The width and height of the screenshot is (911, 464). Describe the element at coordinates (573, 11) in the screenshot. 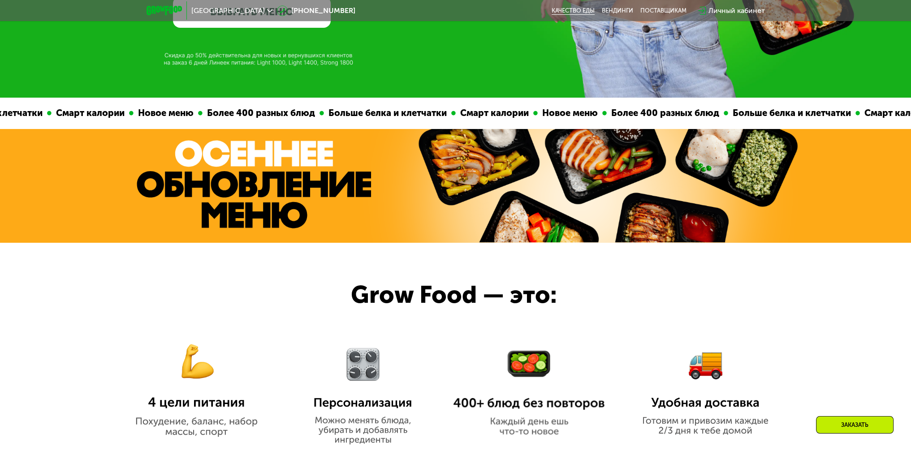

I see `a: Качество еды` at that location.